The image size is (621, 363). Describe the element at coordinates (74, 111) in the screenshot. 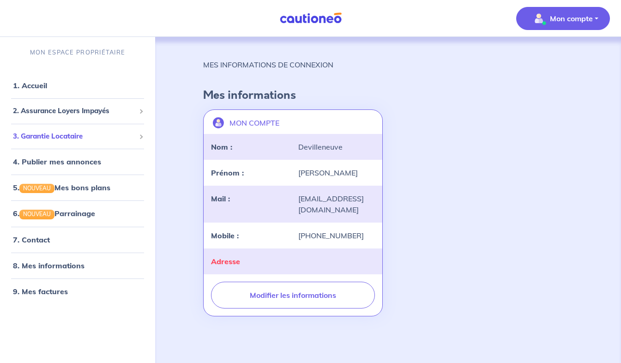

I see `span: 2. Assurance Loyers Impayés` at that location.